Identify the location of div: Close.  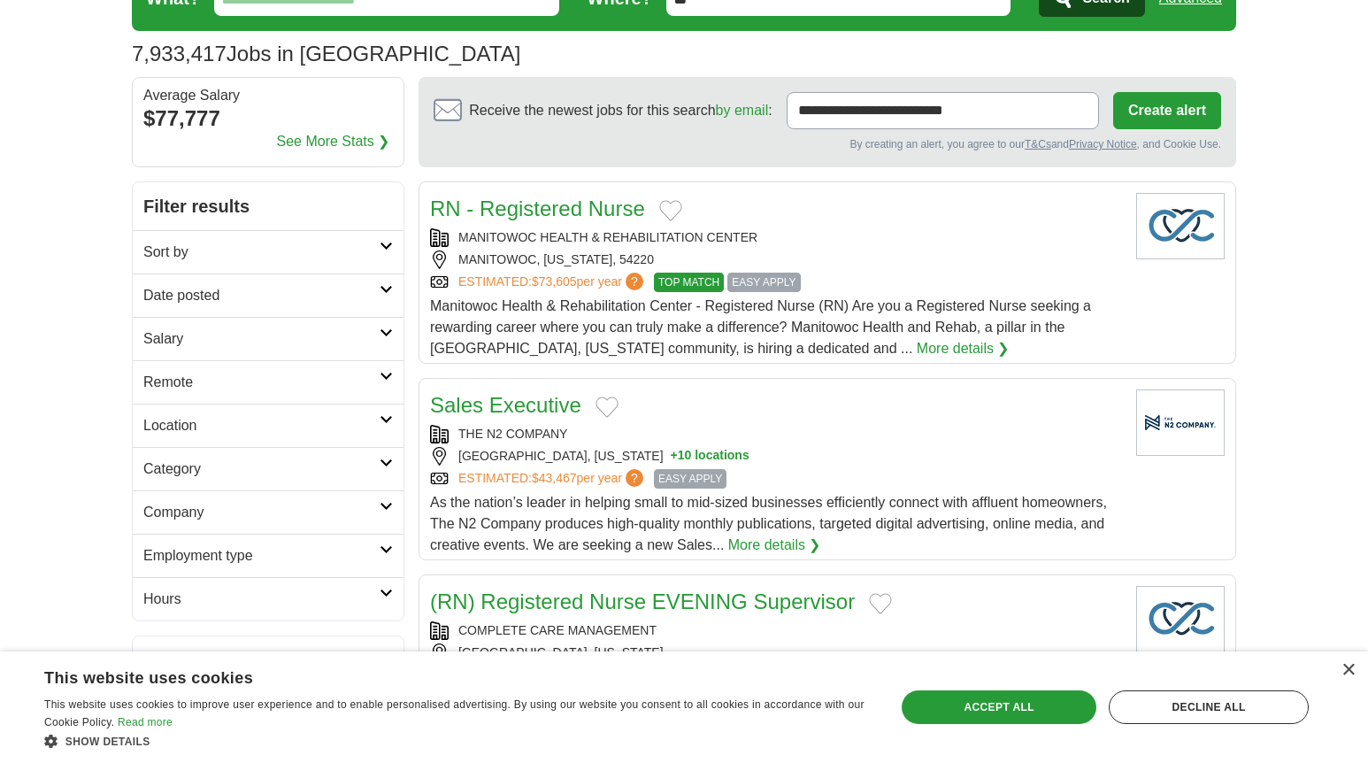
(1348, 670).